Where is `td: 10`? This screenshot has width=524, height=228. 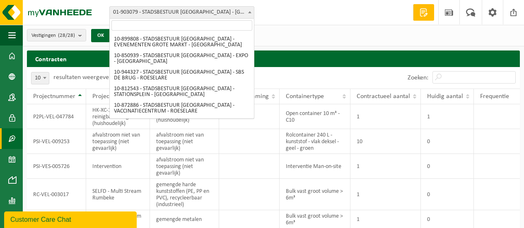
td: 10 is located at coordinates (386, 142).